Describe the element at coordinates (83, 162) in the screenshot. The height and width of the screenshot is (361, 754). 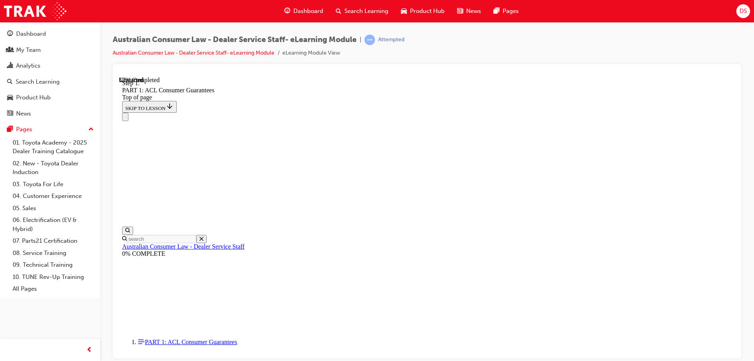
I see `button: Close search menu` at that location.